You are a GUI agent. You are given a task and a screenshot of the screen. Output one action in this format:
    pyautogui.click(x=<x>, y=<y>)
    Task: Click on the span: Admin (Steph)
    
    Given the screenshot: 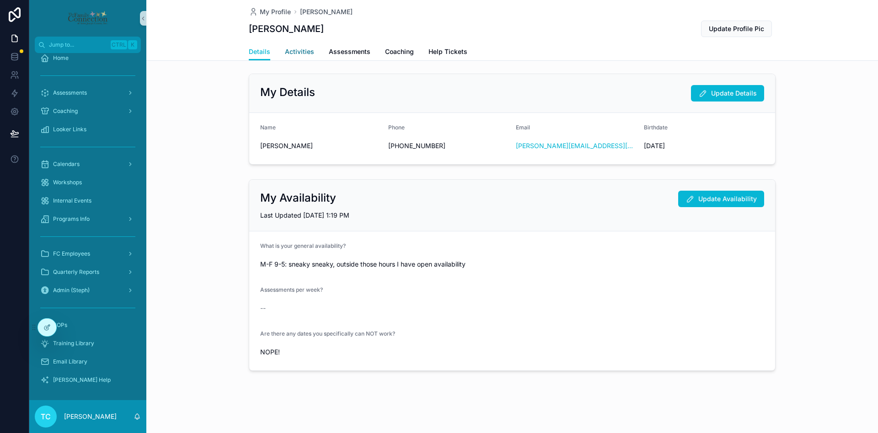 What is the action you would take?
    pyautogui.click(x=71, y=291)
    